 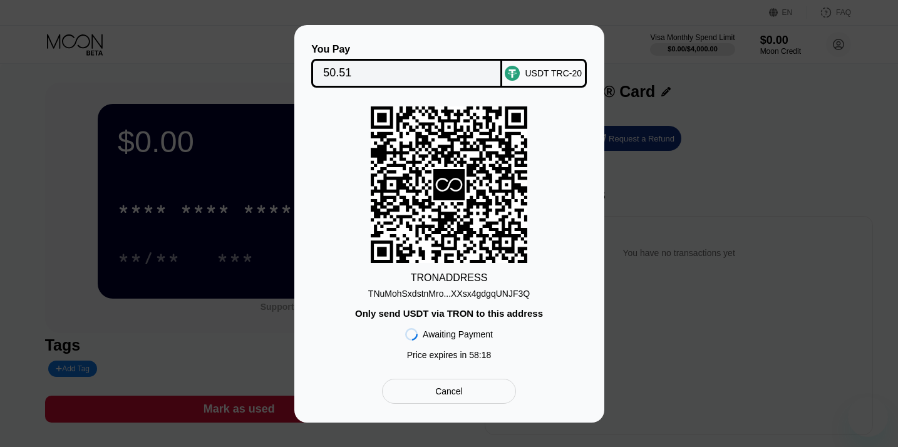 I want to click on div: USDT TRC-20, so click(x=553, y=73).